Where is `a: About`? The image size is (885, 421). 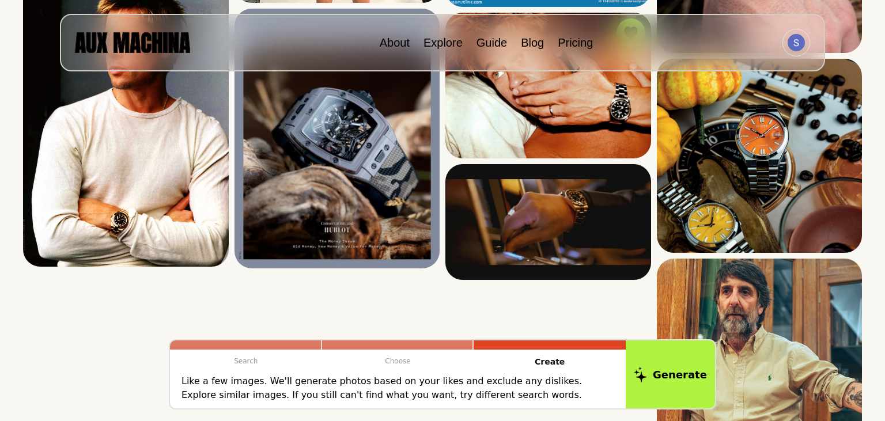 a: About is located at coordinates (395, 43).